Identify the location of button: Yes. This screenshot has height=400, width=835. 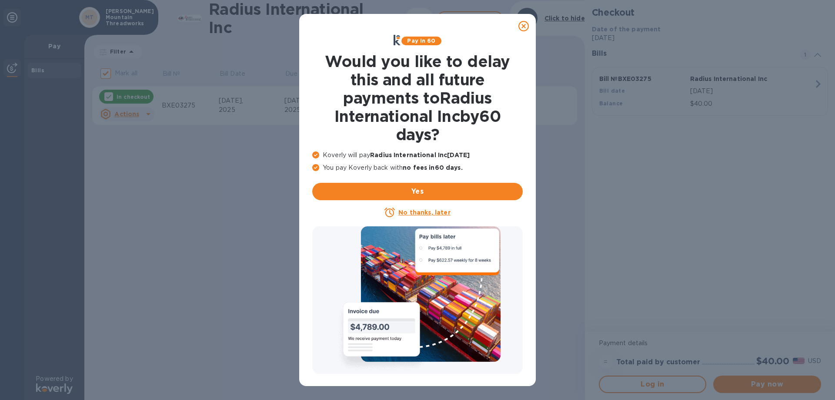
(417, 191).